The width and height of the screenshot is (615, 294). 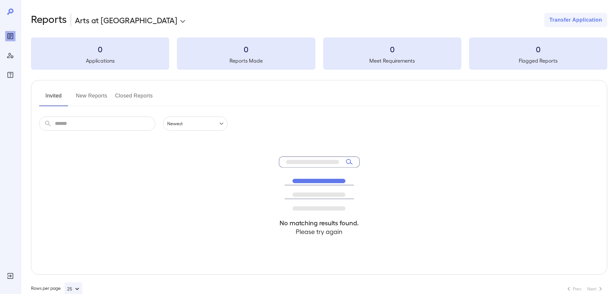 What do you see at coordinates (585, 289) in the screenshot?
I see `nav: pagination navigation` at bounding box center [585, 289].